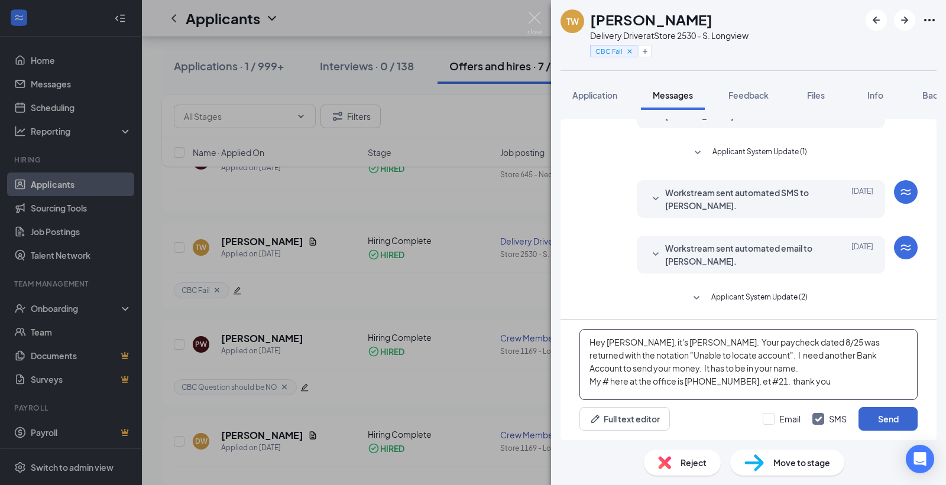  Describe the element at coordinates (748, 153) in the screenshot. I see `button: SmallChevronDownApplicant System Update (1)` at that location.